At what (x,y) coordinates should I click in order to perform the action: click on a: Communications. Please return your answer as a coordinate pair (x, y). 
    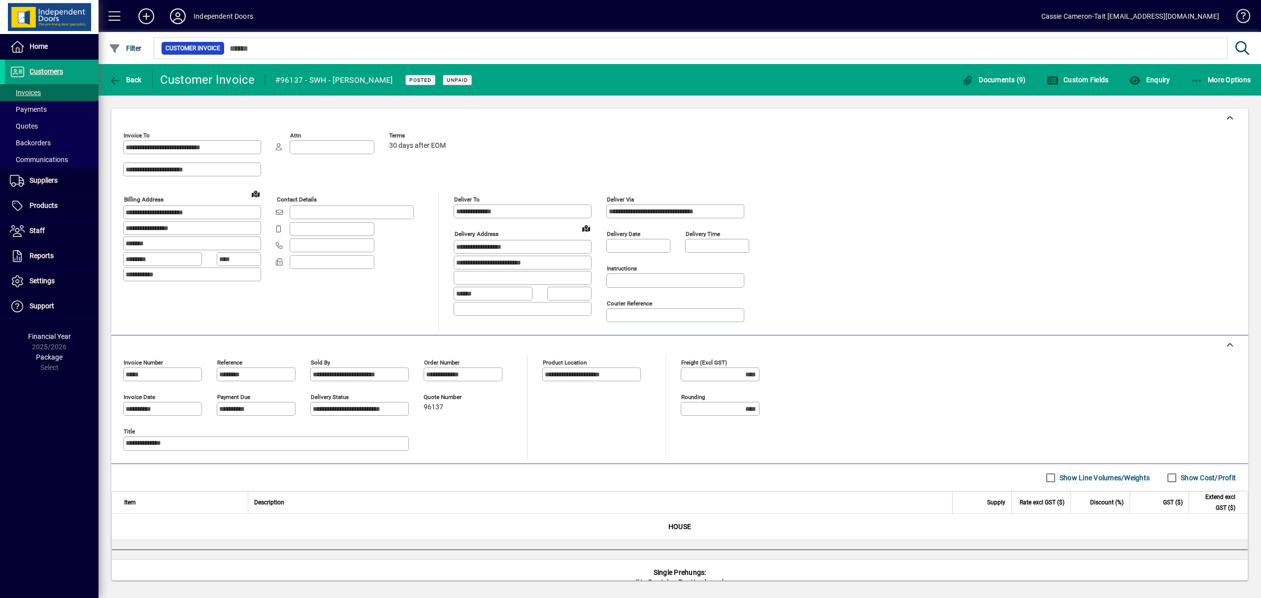
    Looking at the image, I should click on (52, 160).